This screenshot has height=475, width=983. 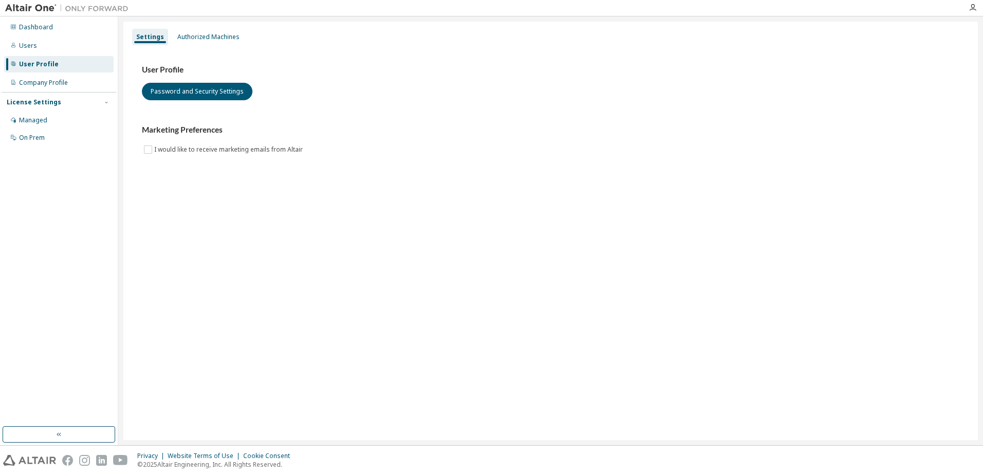 I want to click on img: linkedin.svg, so click(x=101, y=460).